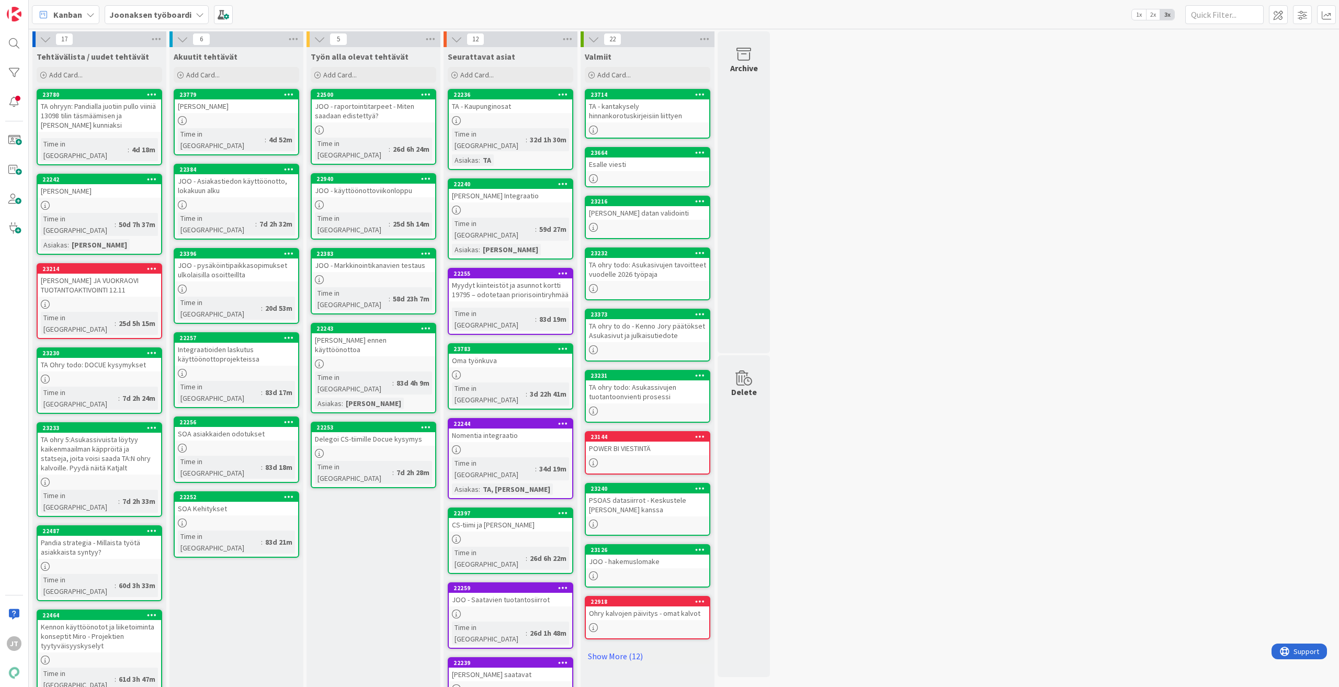 The image size is (1339, 687). Describe the element at coordinates (99, 615) in the screenshot. I see `div: 22464` at that location.